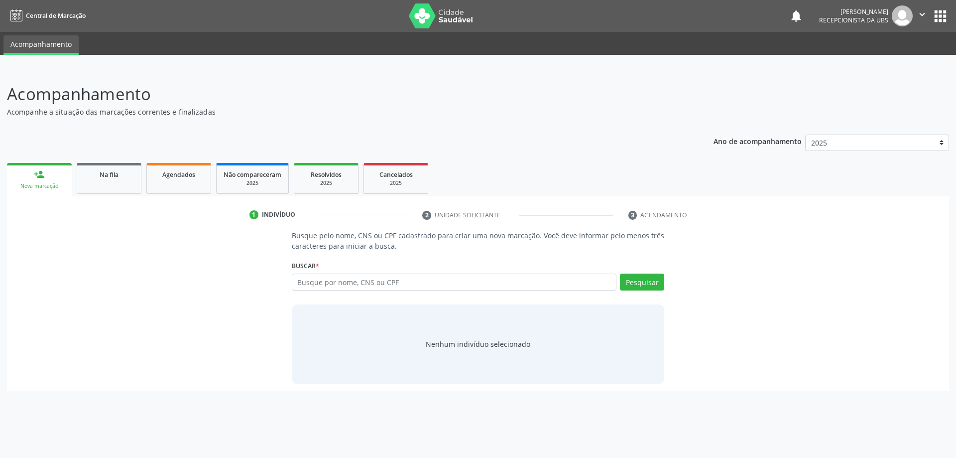 This screenshot has height=458, width=956. What do you see at coordinates (758, 140) in the screenshot?
I see `p: Ano de acompanhamento` at bounding box center [758, 140].